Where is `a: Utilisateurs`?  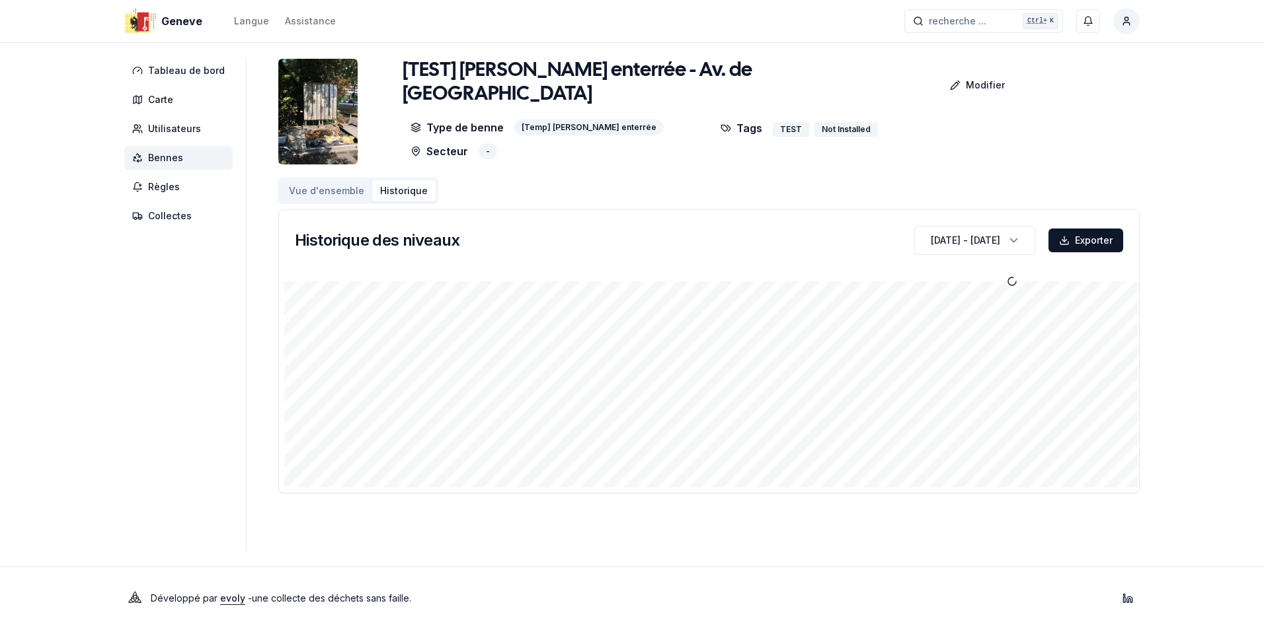
a: Utilisateurs is located at coordinates (181, 129).